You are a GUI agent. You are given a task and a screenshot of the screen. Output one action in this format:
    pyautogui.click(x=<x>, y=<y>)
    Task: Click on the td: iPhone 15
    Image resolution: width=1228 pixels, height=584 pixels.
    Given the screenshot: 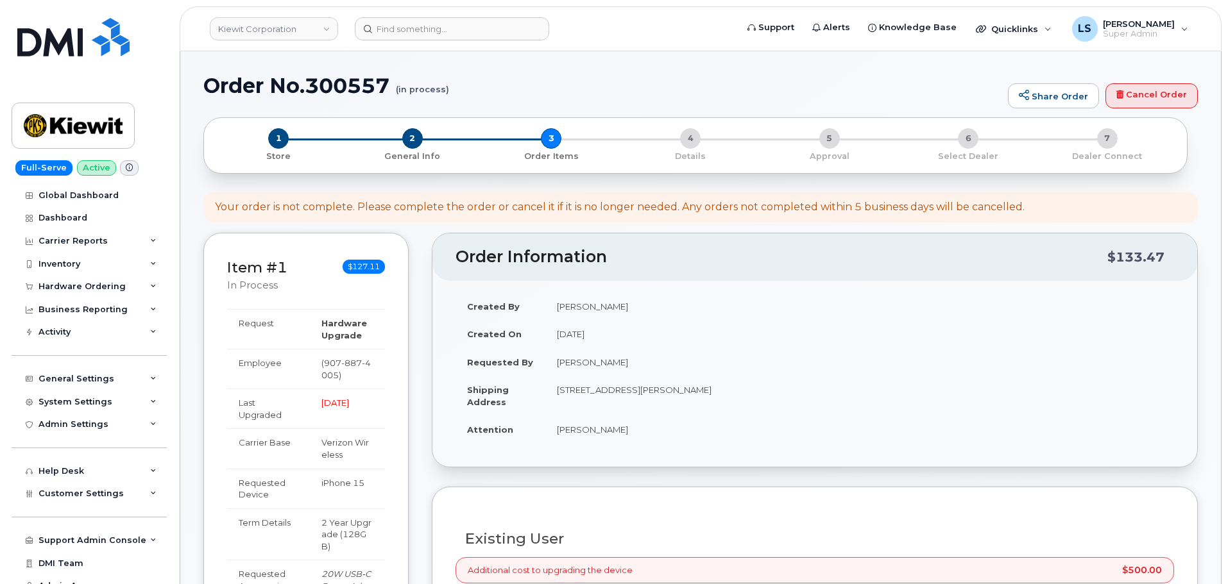 What is the action you would take?
    pyautogui.click(x=347, y=489)
    